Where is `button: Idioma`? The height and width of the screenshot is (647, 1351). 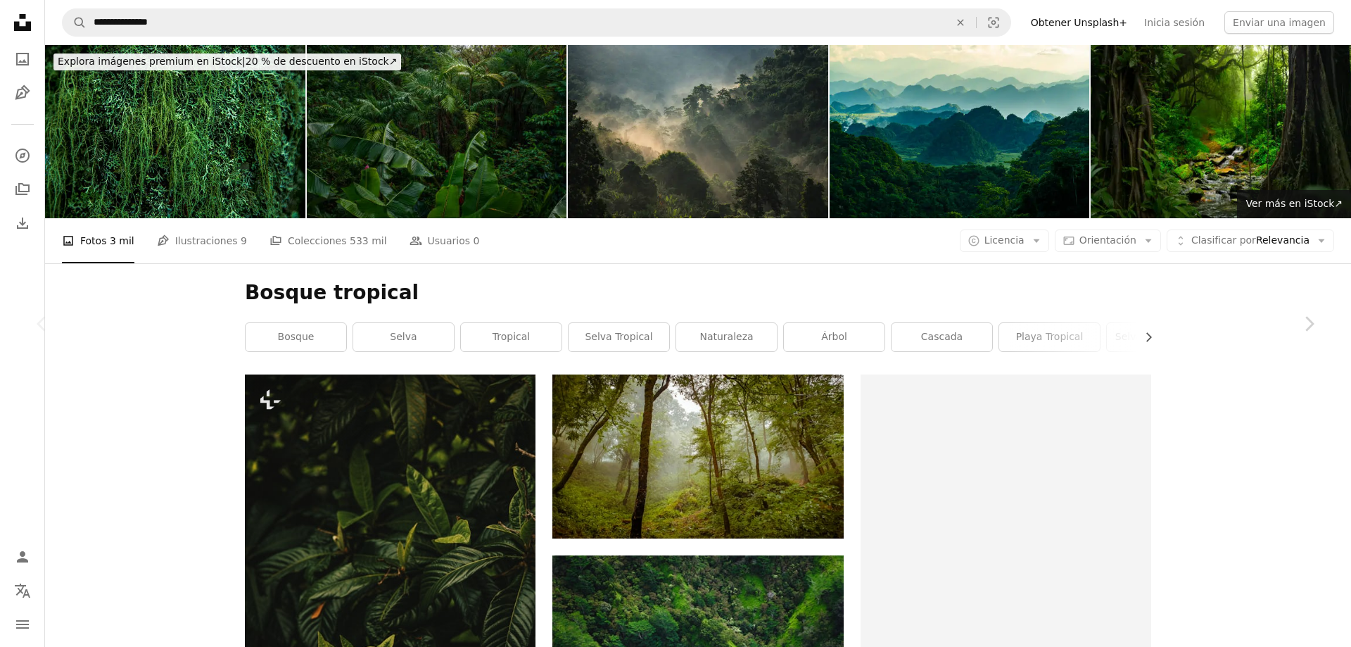
button: Idioma is located at coordinates (23, 590).